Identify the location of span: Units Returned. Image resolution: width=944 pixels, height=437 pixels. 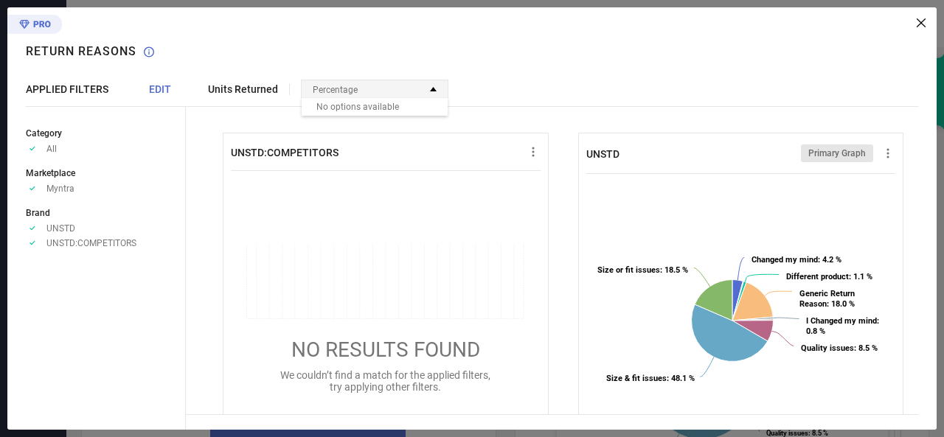
(243, 89).